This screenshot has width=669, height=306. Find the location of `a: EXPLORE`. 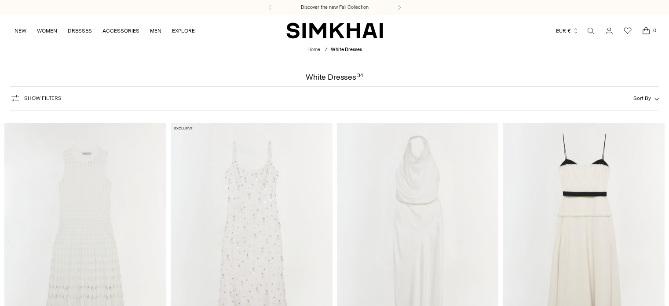

a: EXPLORE is located at coordinates (184, 31).